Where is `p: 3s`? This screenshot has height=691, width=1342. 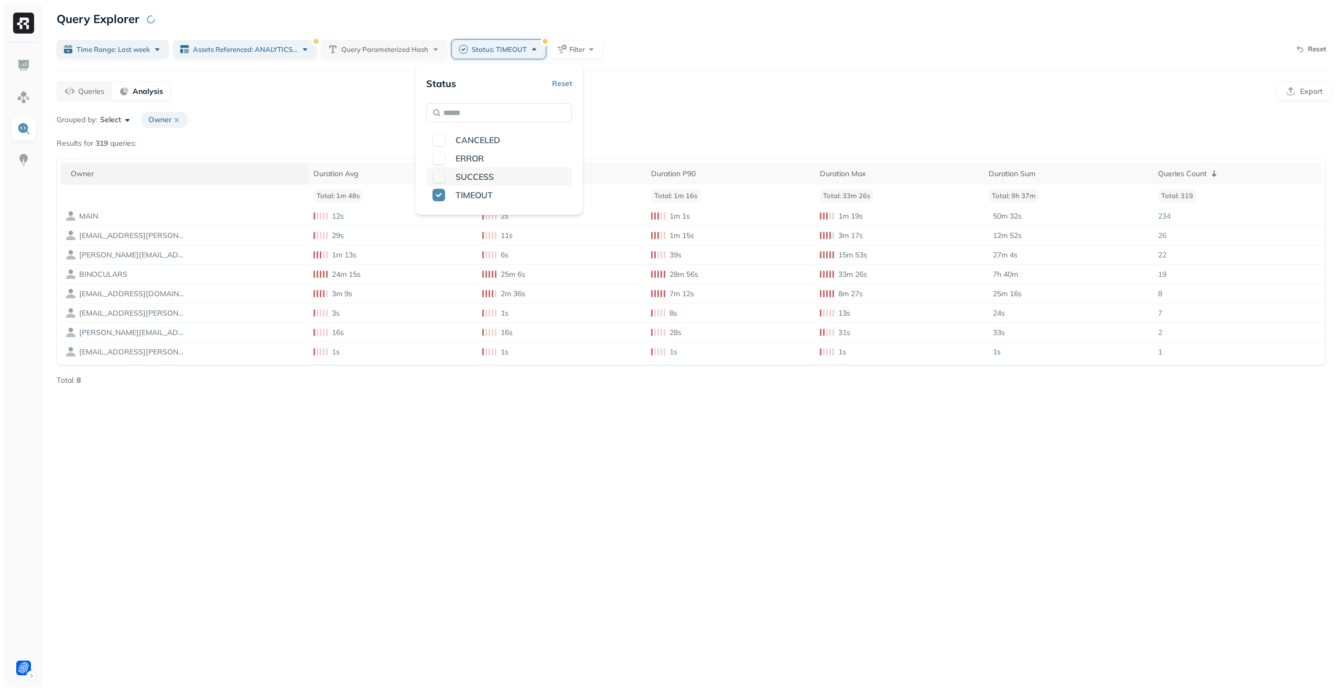 p: 3s is located at coordinates (336, 313).